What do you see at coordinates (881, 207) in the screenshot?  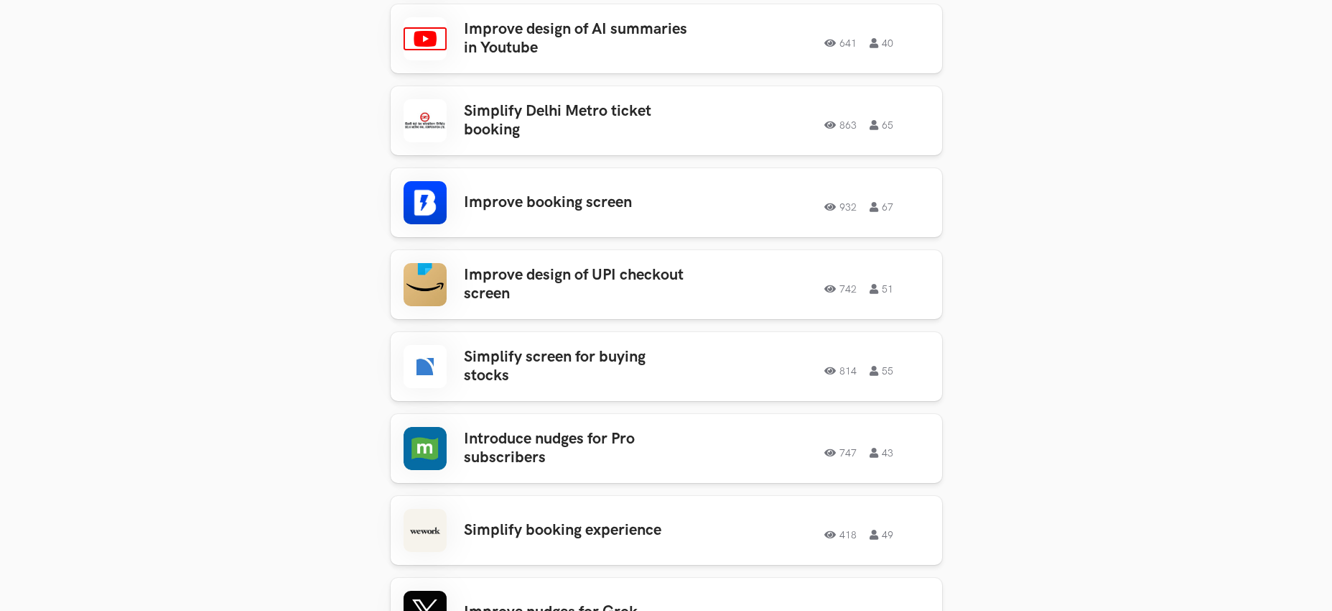 I see `span: 67` at bounding box center [881, 207].